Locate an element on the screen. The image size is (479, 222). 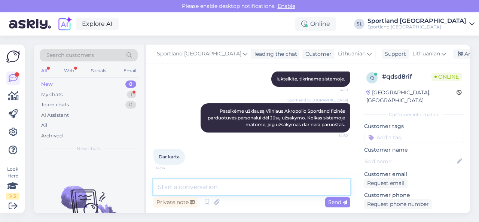
p: Customer tags is located at coordinates (414, 126).